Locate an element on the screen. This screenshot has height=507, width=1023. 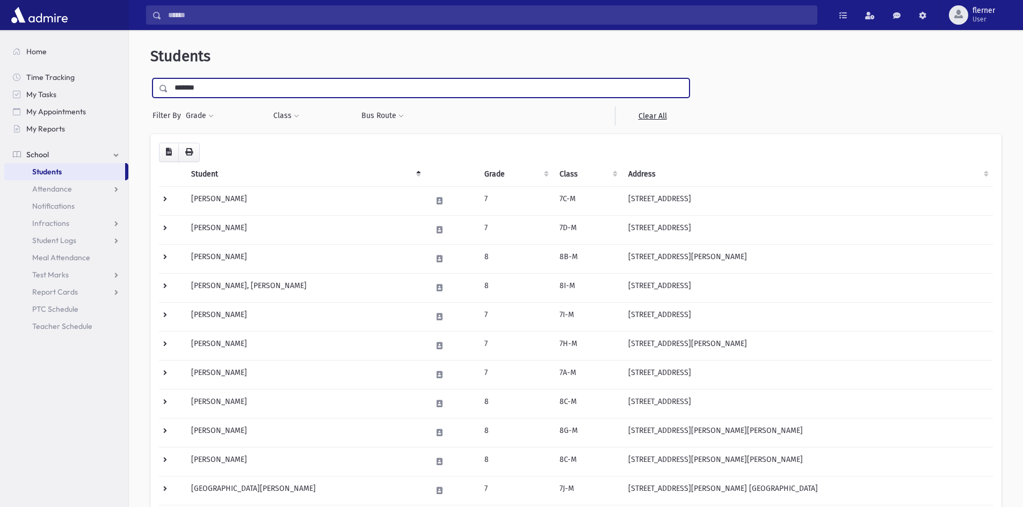
td: 7I-M is located at coordinates (587, 317).